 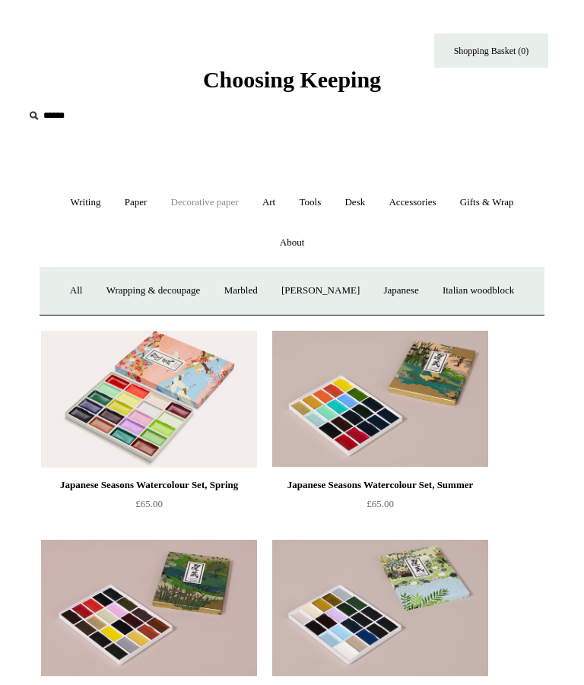 What do you see at coordinates (380, 485) in the screenshot?
I see `div: Japanese Seasons Watercolour Set, Summer` at bounding box center [380, 485].